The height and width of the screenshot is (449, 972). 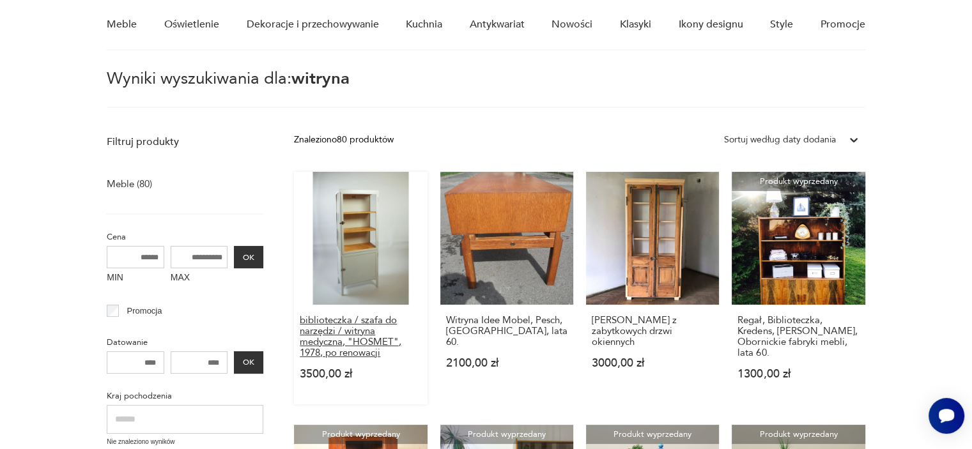 I want to click on a: Meble (80), so click(x=129, y=184).